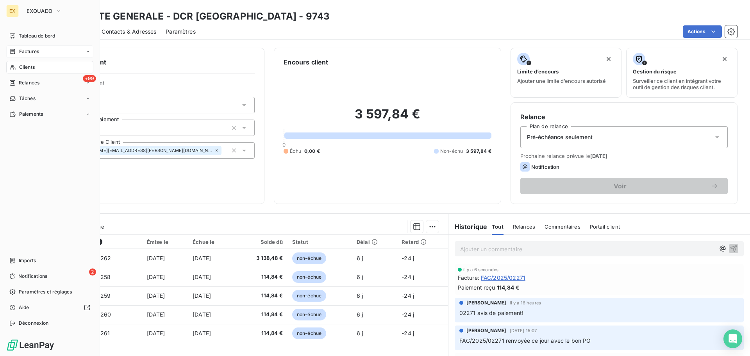 Image resolution: width=750 pixels, height=356 pixels. Describe the element at coordinates (33, 276) in the screenshot. I see `span: Notifications` at that location.